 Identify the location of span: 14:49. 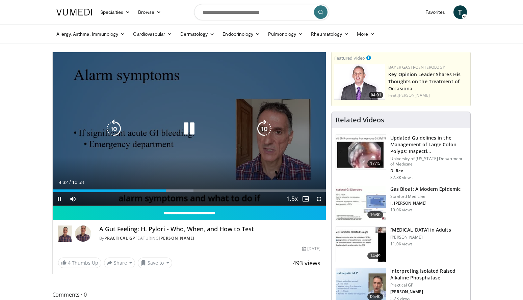
(375, 256).